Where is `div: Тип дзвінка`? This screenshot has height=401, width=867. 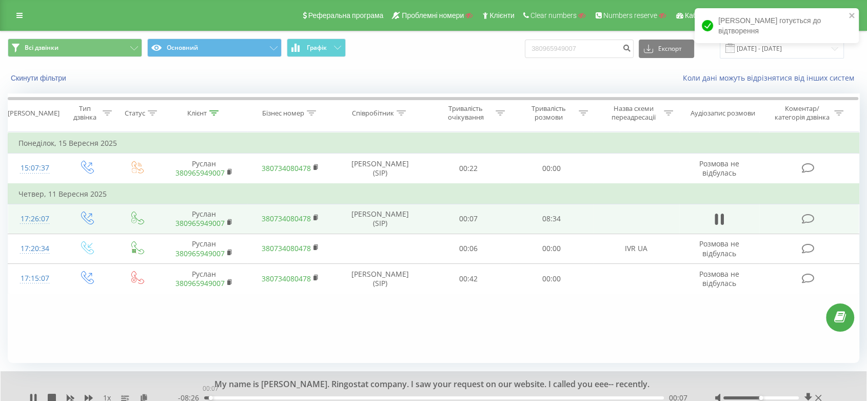
div: Тип дзвінка is located at coordinates (85, 113).